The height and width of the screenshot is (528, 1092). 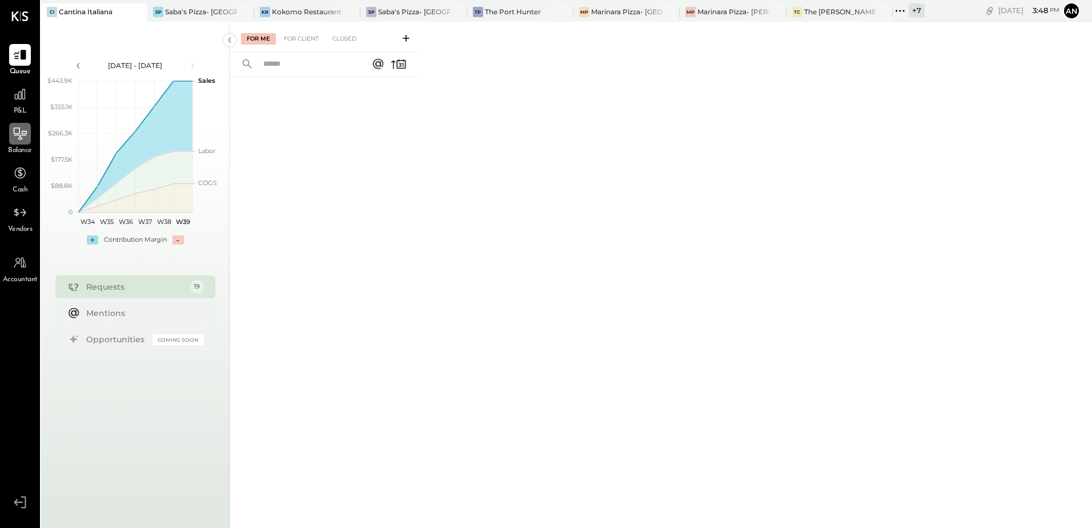 I want to click on div: Requests, so click(x=135, y=287).